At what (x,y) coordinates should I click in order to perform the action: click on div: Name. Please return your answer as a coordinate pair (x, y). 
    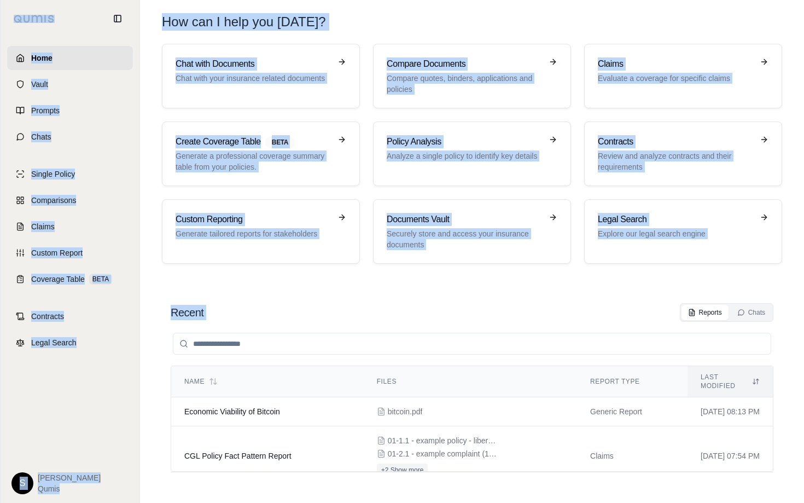
    Looking at the image, I should click on (268, 381).